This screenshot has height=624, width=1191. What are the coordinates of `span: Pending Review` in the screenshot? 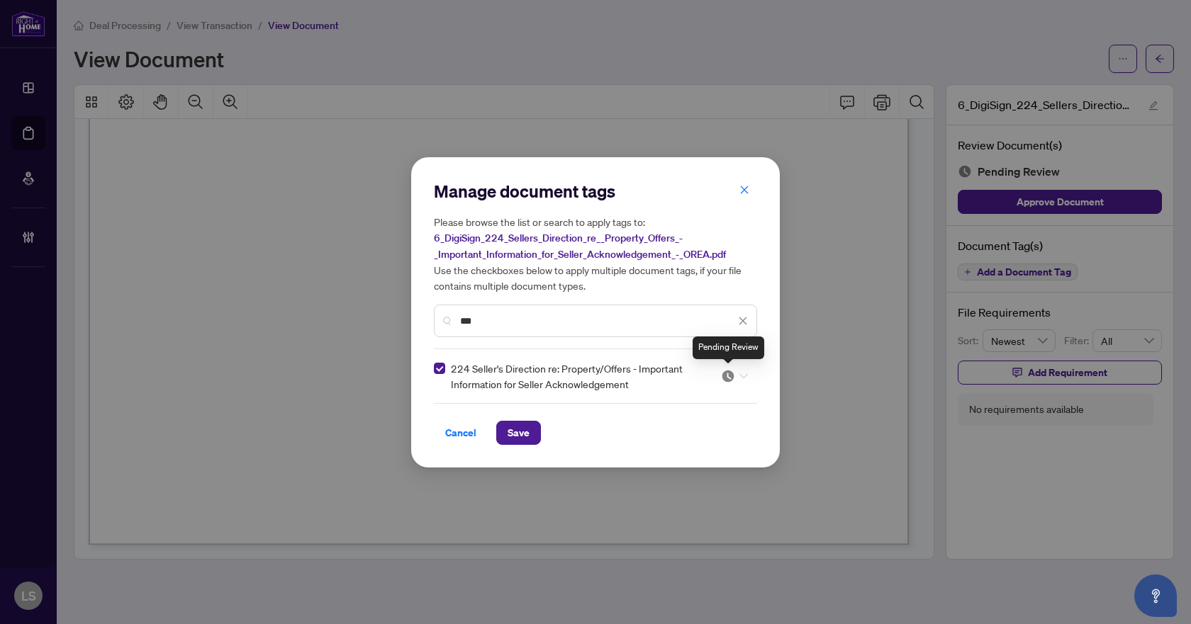 It's located at (734, 376).